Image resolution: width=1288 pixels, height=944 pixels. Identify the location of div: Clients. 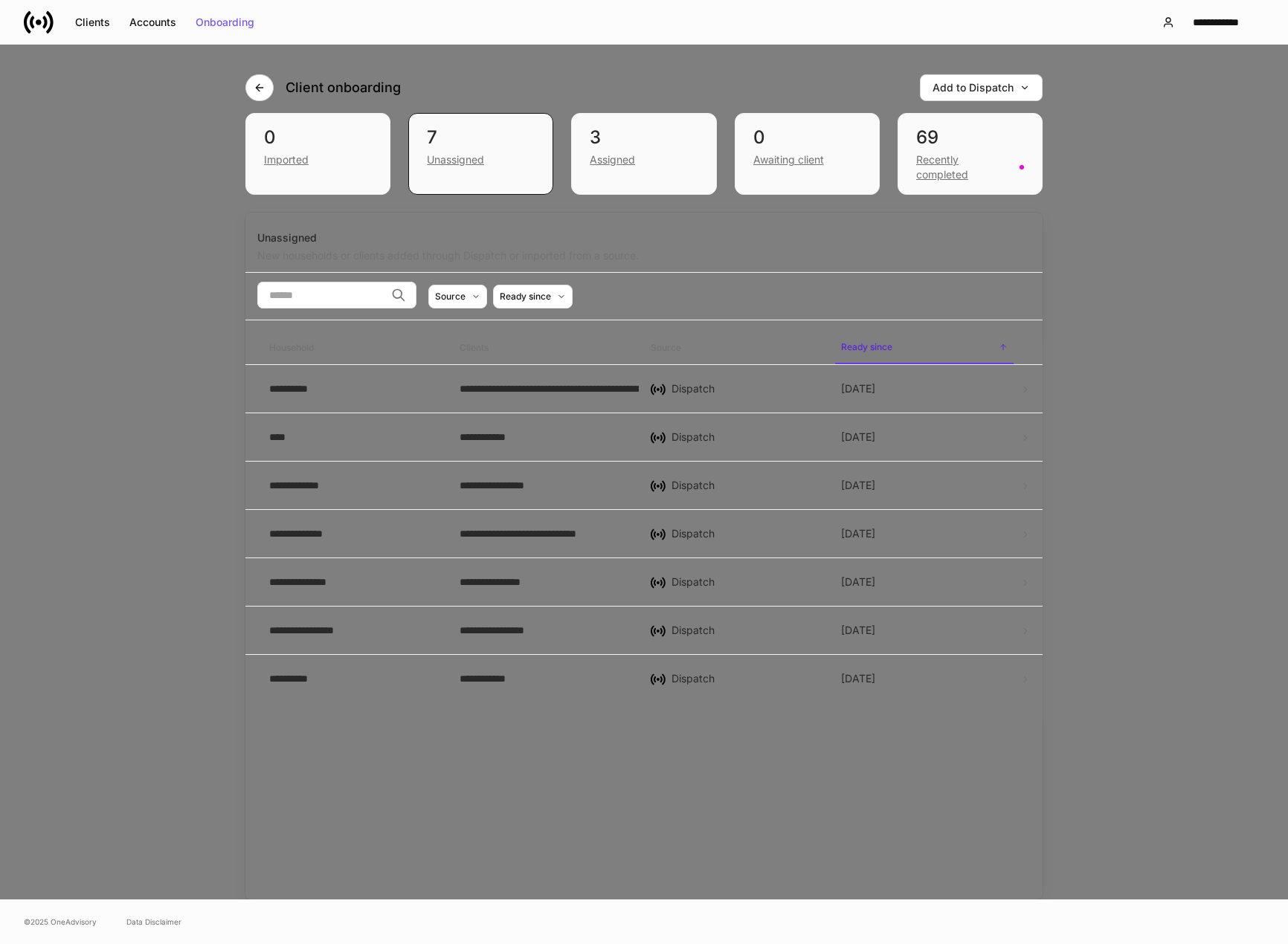
(92, 23).